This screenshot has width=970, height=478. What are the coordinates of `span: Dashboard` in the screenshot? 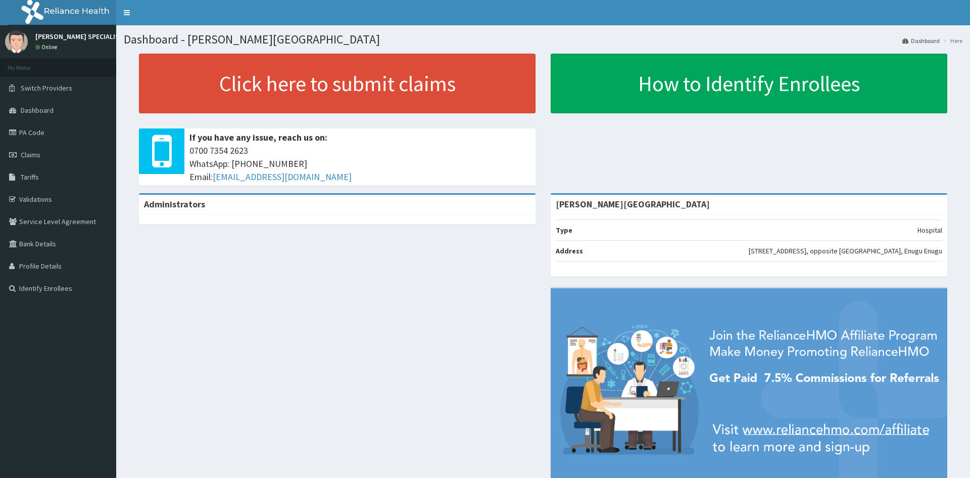 It's located at (37, 110).